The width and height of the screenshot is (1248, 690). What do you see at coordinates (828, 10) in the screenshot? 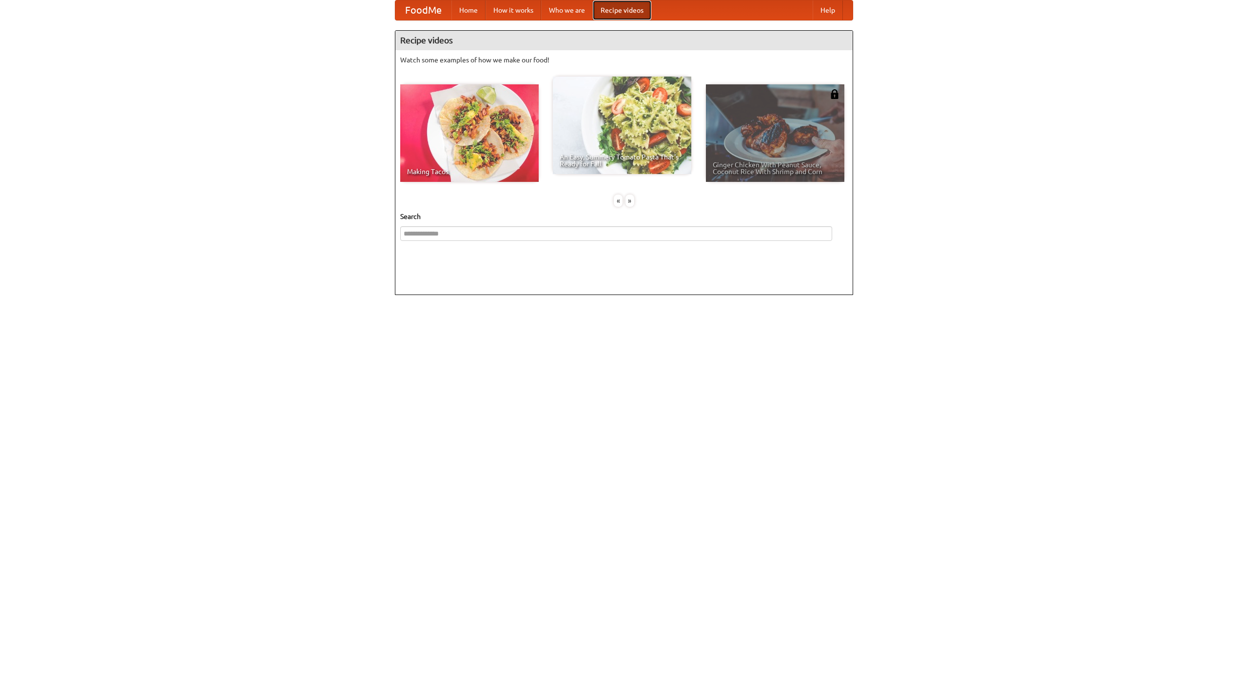
I see `a: Help` at bounding box center [828, 10].